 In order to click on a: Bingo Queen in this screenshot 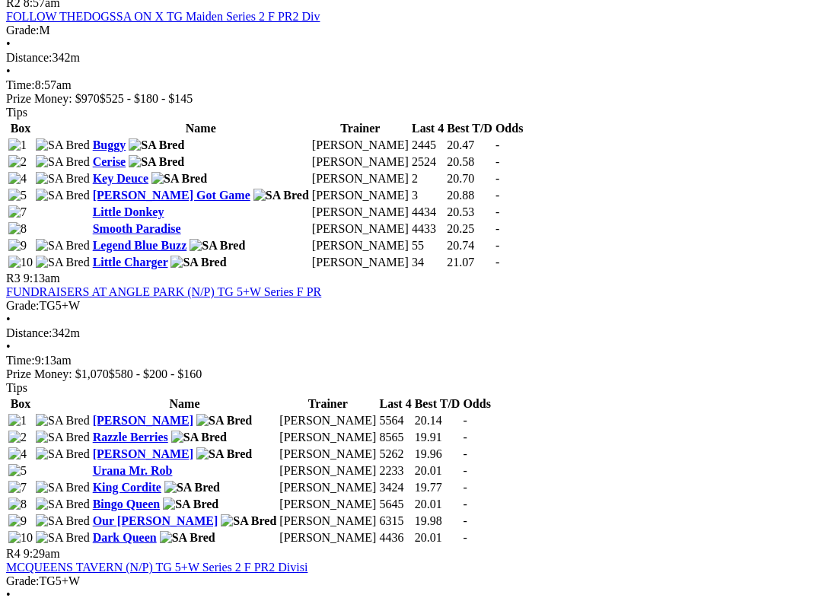, I will do `click(126, 504)`.